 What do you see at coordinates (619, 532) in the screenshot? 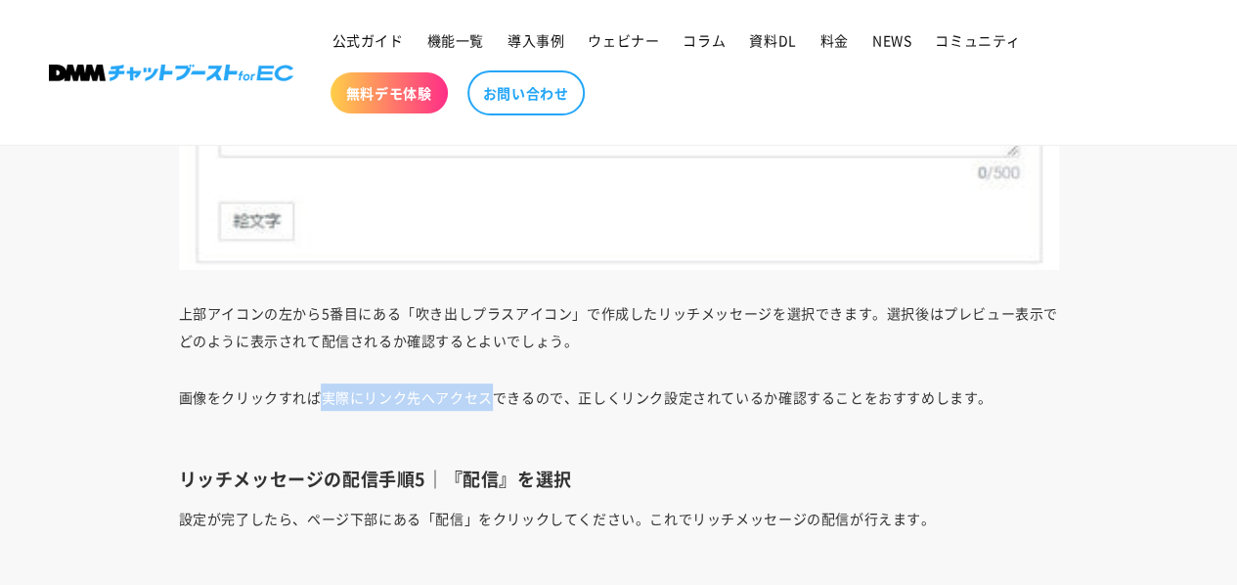
I see `p: 設定が完了したら、ページ下部にある「配信」をクリックしてください。これでリッチメッセージの配信が行えます。` at bounding box center [619, 532].